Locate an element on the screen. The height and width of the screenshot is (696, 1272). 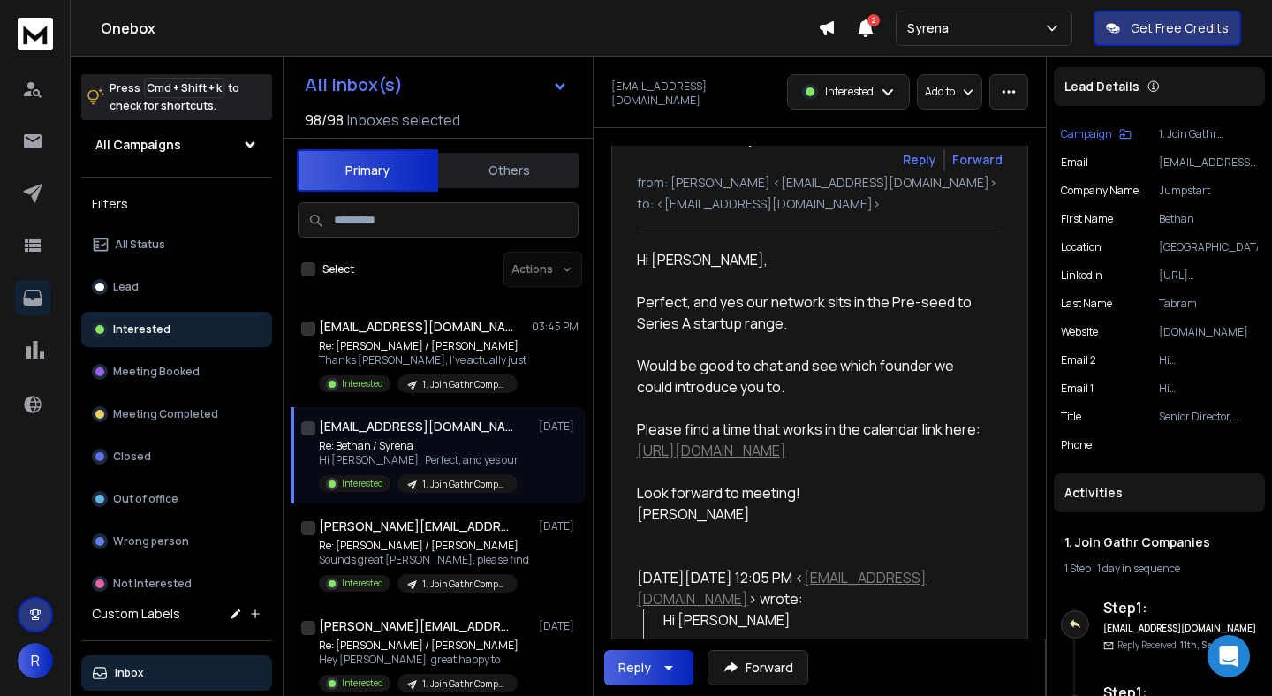
button: Primary is located at coordinates (367, 170).